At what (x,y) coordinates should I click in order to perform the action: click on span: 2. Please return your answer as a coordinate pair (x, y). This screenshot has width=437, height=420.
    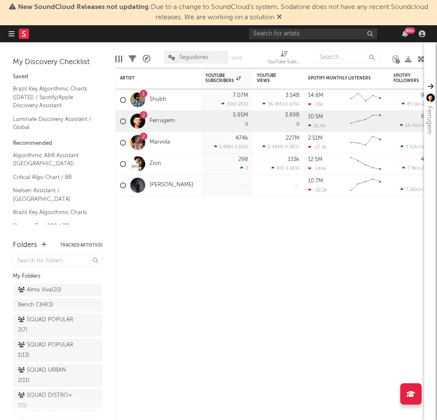
    Looking at the image, I should click on (247, 168).